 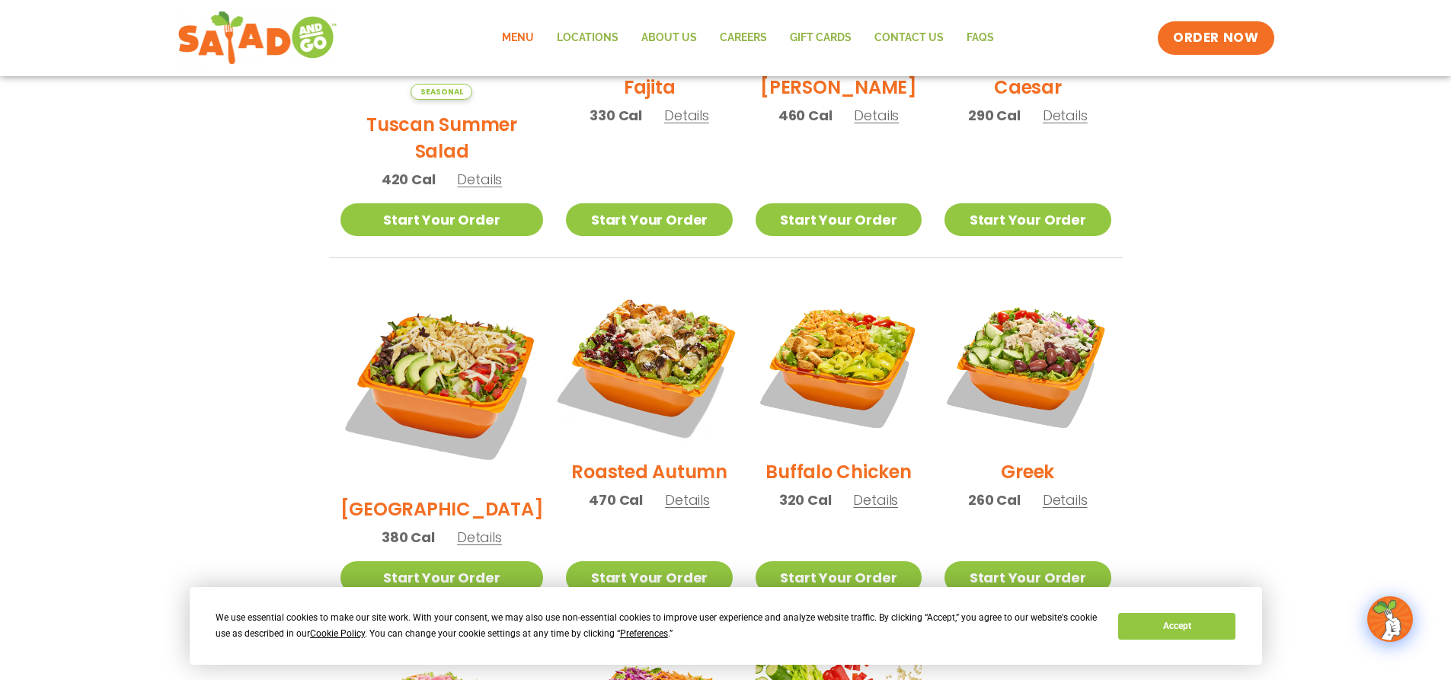 I want to click on span: Cookie Policy, so click(x=337, y=634).